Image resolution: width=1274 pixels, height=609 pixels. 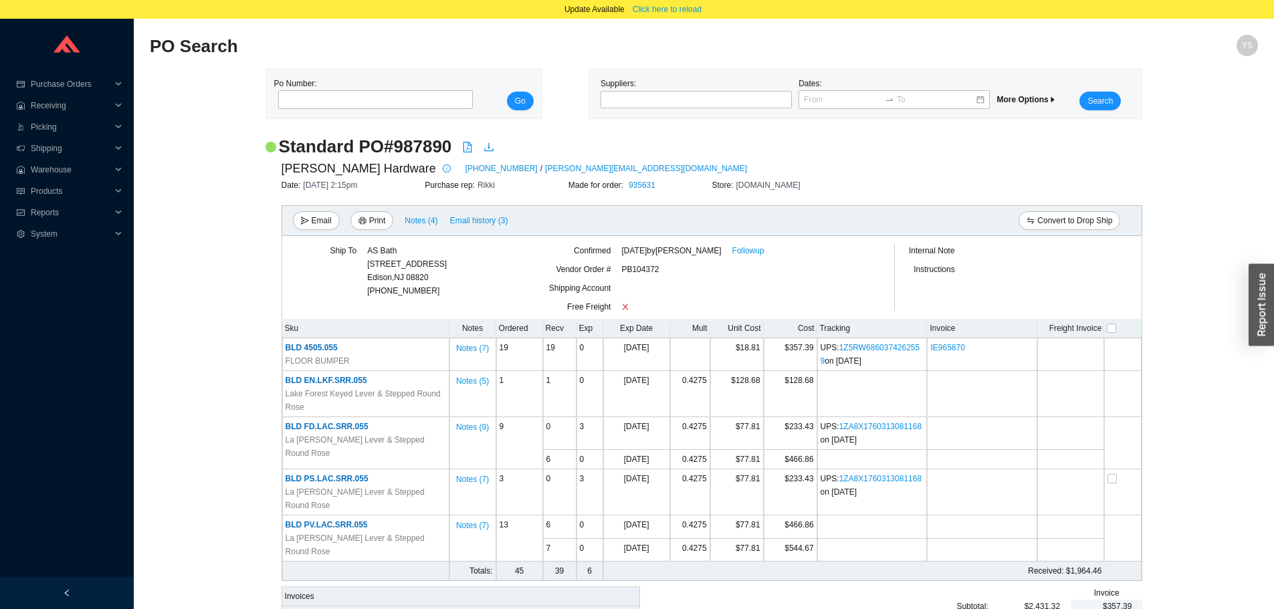 I want to click on span: Purchase rep:, so click(x=451, y=185).